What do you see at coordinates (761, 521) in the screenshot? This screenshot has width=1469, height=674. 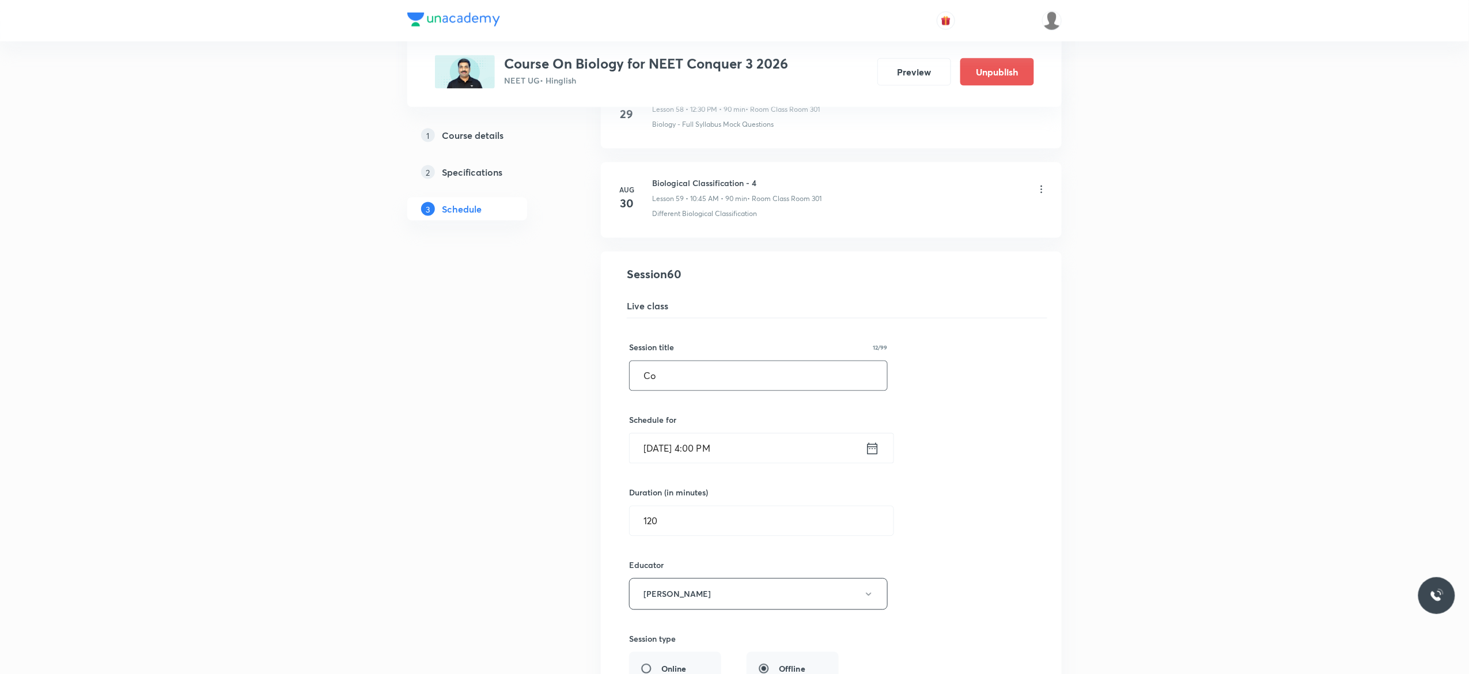 I see `input: 120` at bounding box center [761, 521].